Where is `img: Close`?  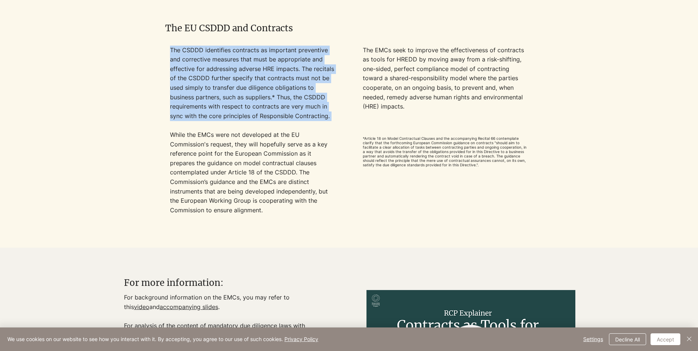 img: Close is located at coordinates (689, 339).